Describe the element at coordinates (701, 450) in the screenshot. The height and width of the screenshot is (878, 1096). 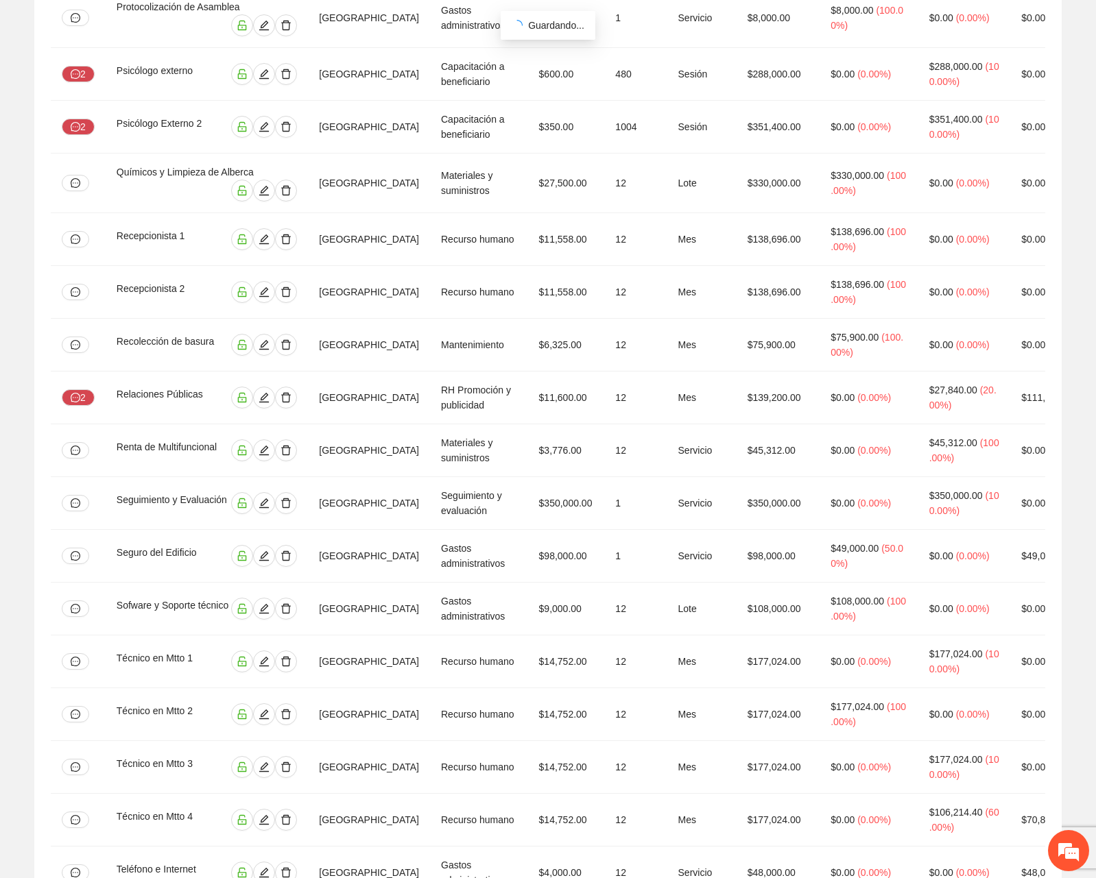
I see `td: Servicio` at that location.